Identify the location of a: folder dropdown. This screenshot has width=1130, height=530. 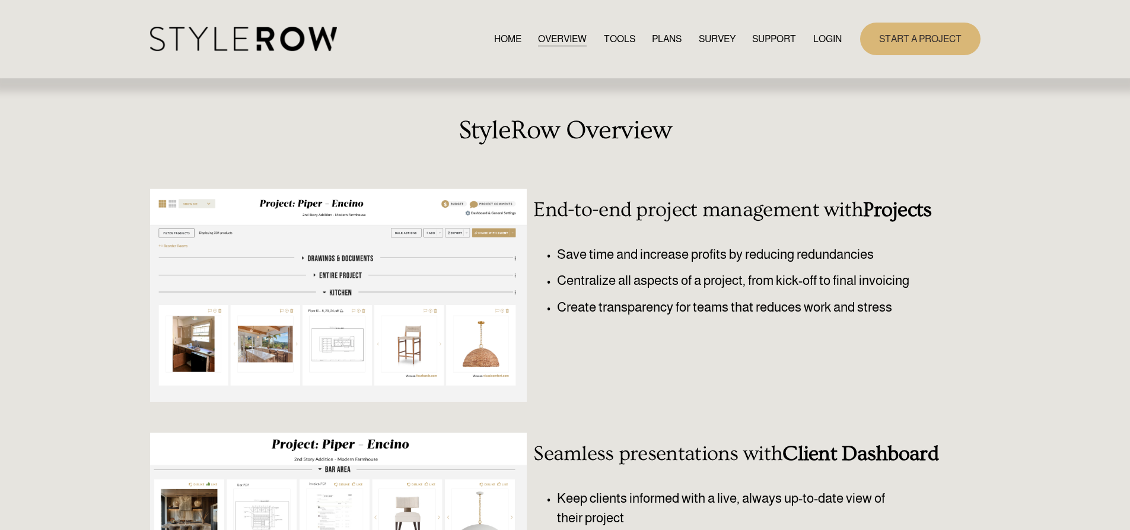
(774, 39).